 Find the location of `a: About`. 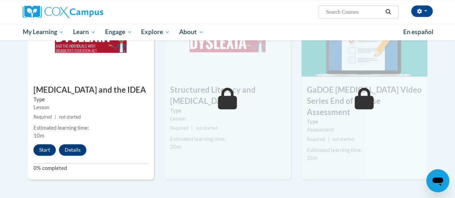

a: About is located at coordinates (191, 32).